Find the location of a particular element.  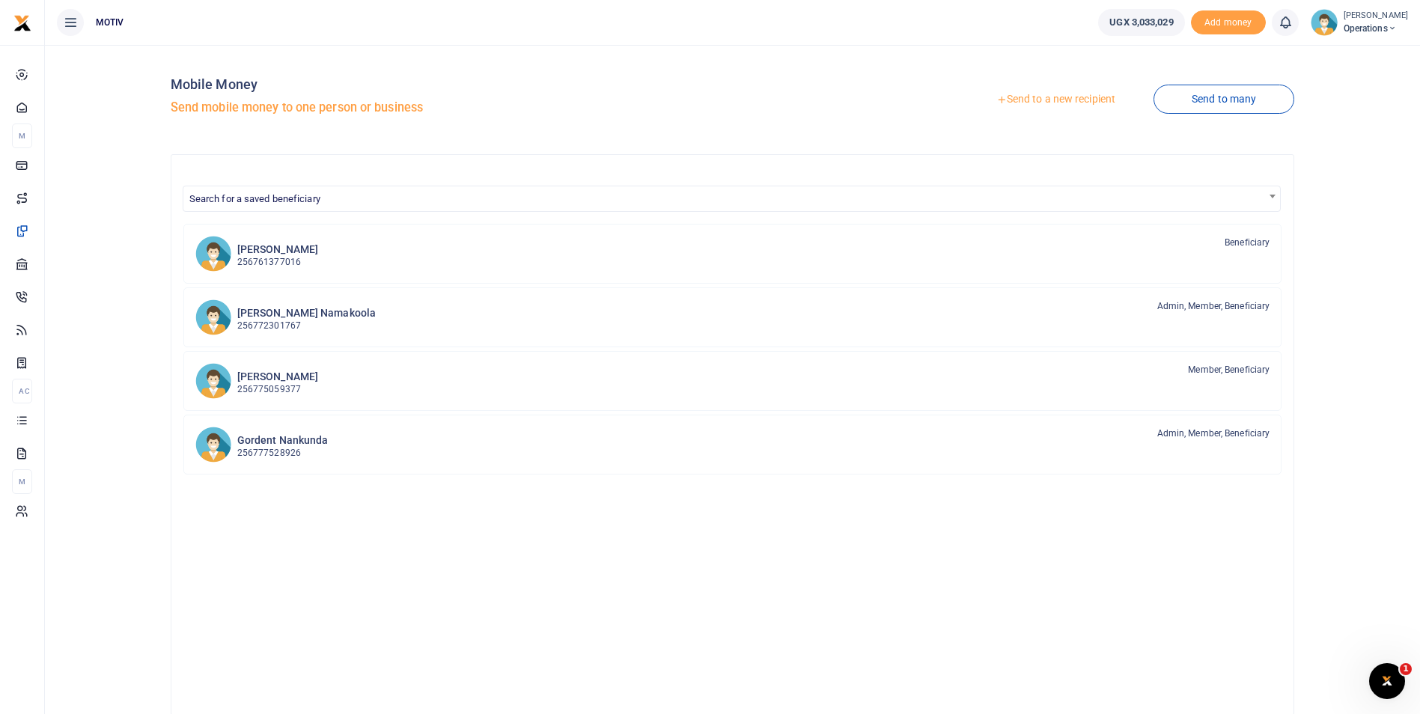

img: JN is located at coordinates (213, 317).